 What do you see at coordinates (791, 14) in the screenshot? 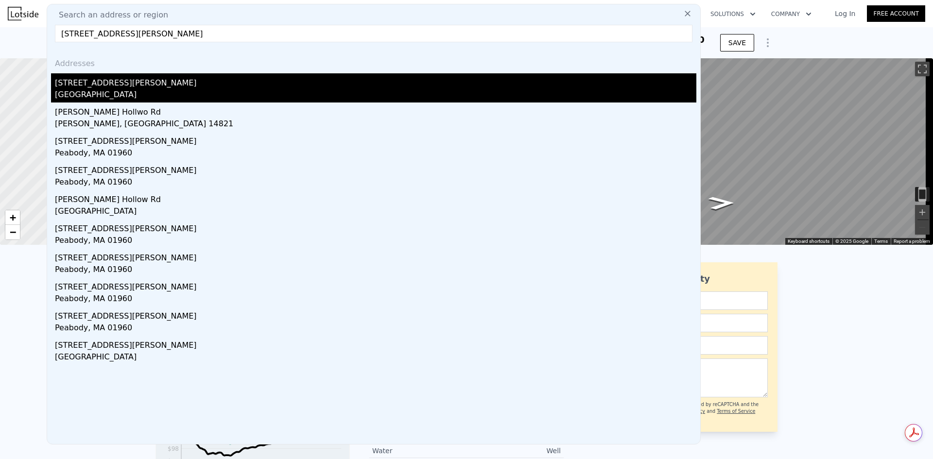
I see `button: Company` at bounding box center [791, 14].